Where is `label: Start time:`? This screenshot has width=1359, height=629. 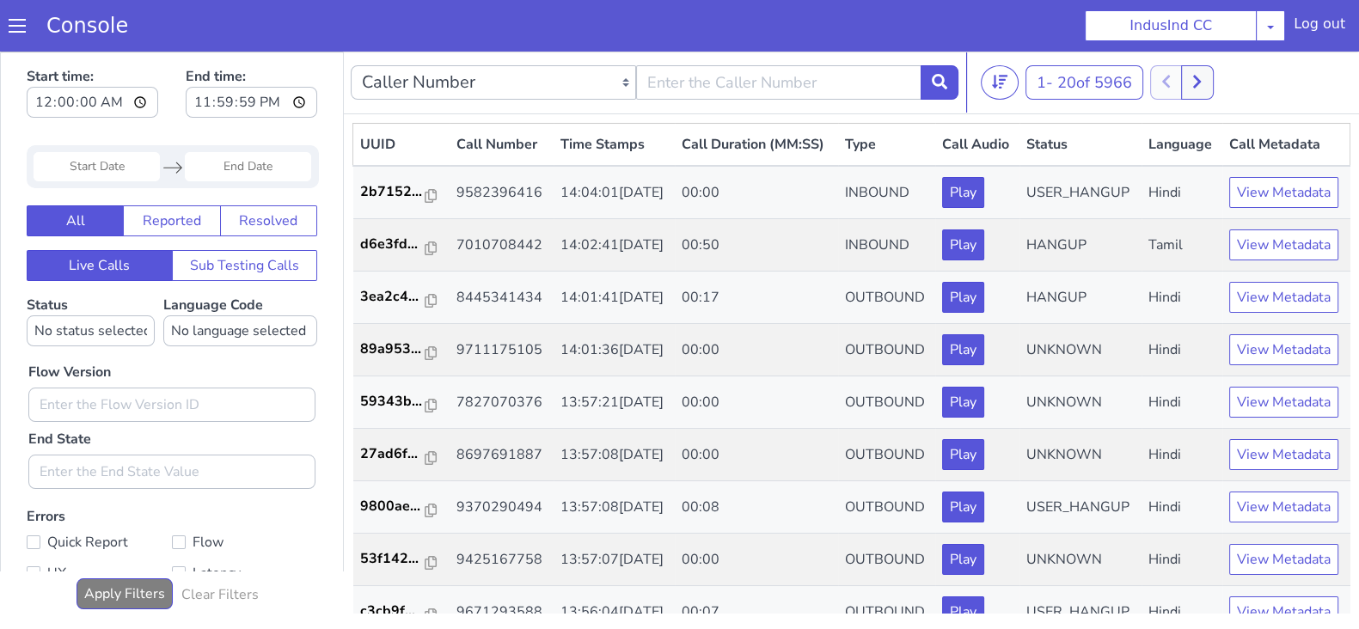 label: Start time: is located at coordinates (92, 40).